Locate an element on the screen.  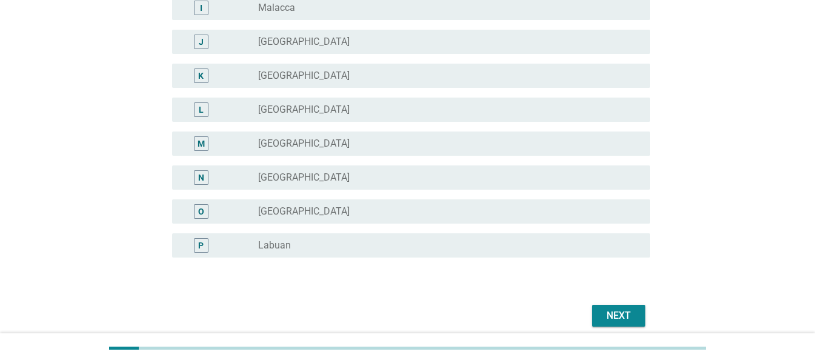
div: I is located at coordinates (201, 7).